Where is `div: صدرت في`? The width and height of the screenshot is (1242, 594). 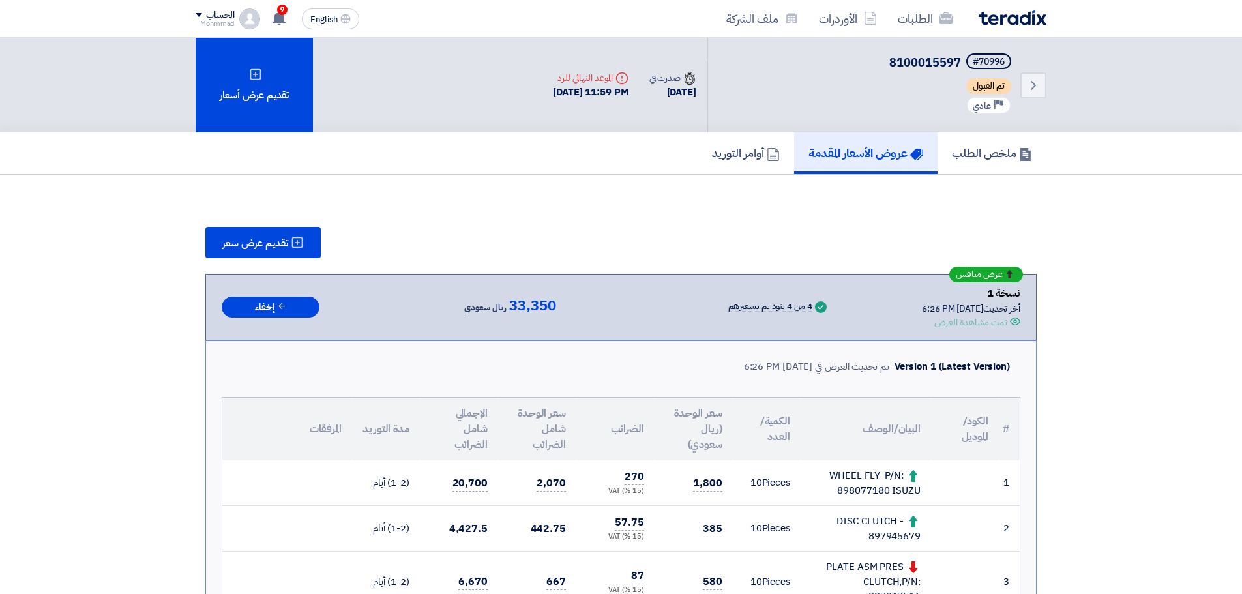
div: صدرت في is located at coordinates (673, 78).